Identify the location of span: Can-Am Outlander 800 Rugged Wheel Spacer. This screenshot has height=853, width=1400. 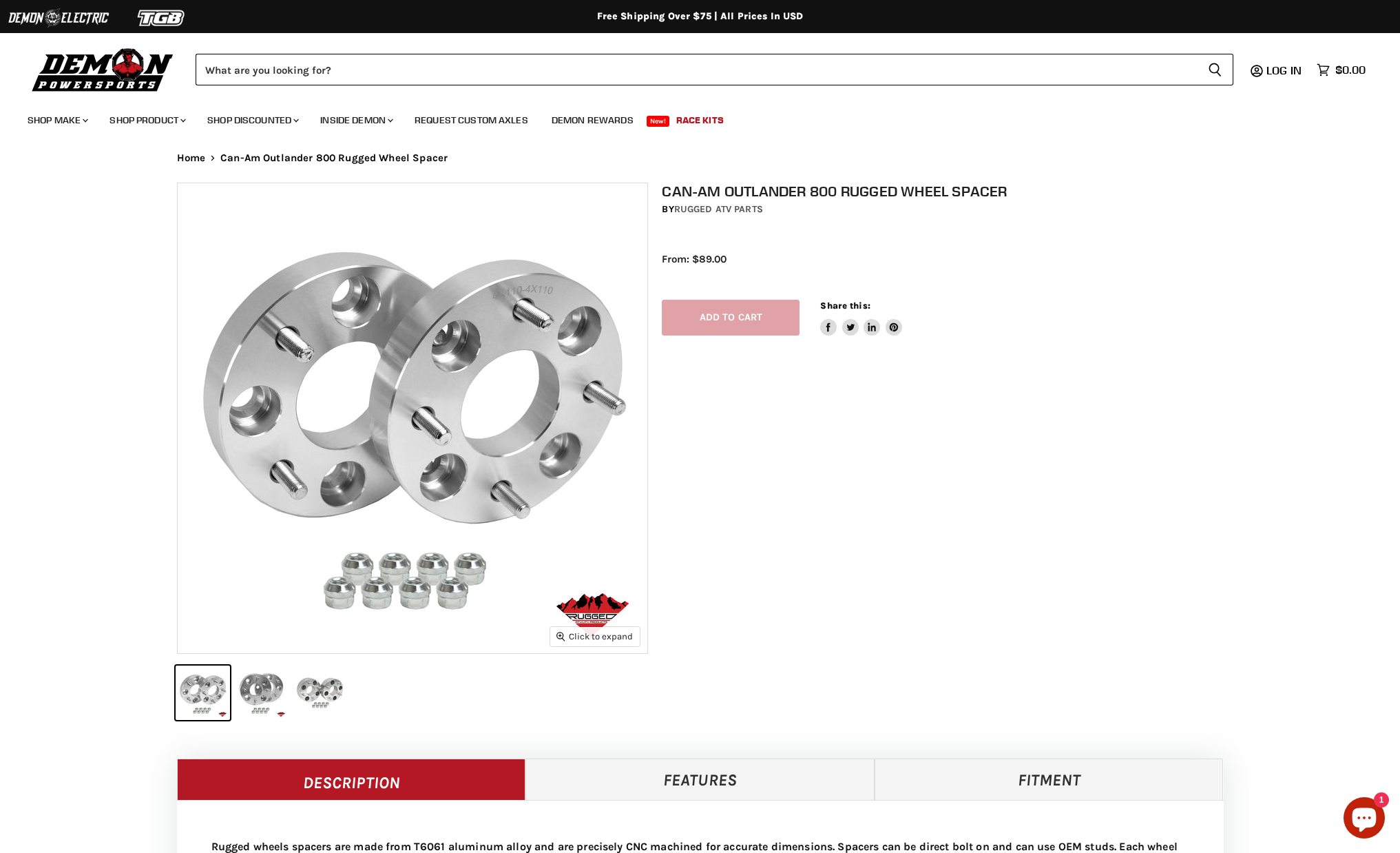
(334, 158).